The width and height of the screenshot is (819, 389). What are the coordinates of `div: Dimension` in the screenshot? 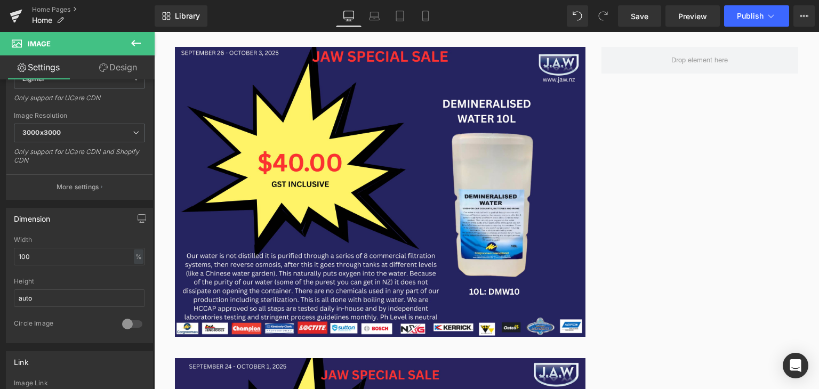 It's located at (32, 216).